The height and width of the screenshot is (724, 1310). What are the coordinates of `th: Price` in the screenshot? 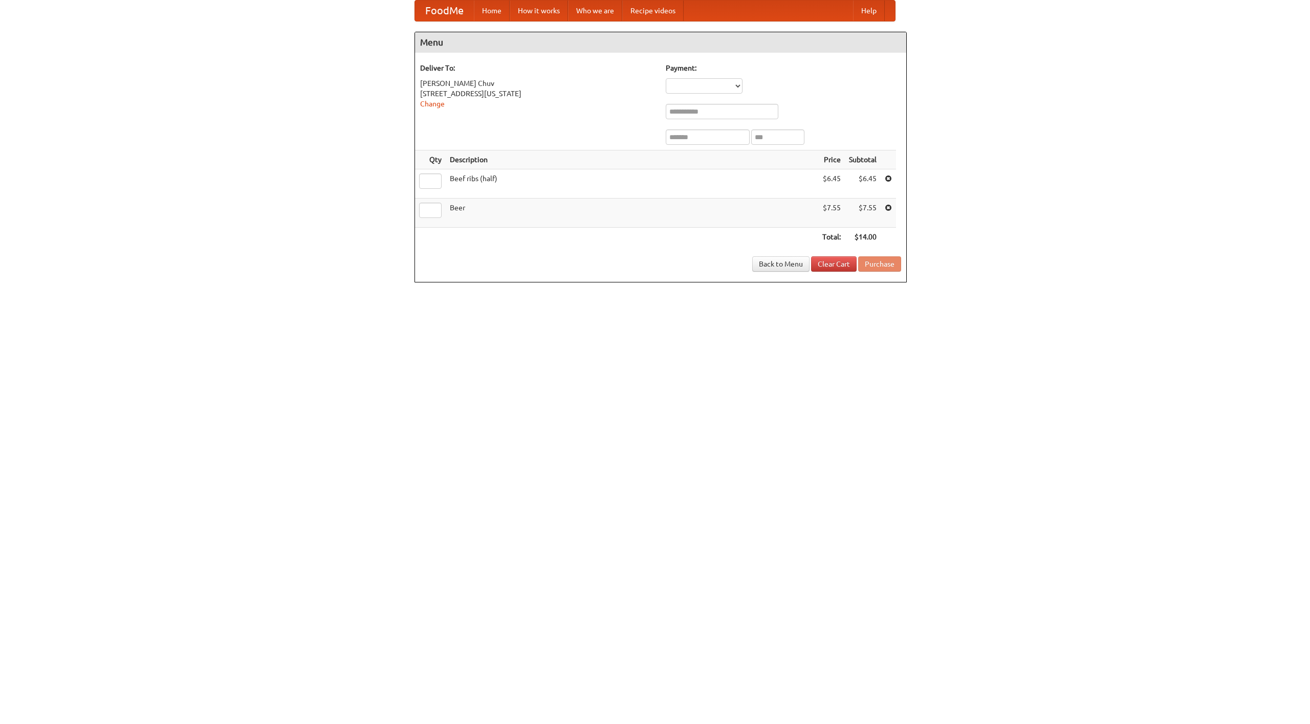 It's located at (831, 160).